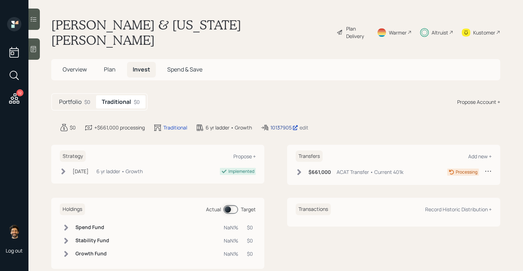 Image resolution: width=523 pixels, height=271 pixels. What do you see at coordinates (440, 32) in the screenshot?
I see `div: Altruist` at bounding box center [440, 32].